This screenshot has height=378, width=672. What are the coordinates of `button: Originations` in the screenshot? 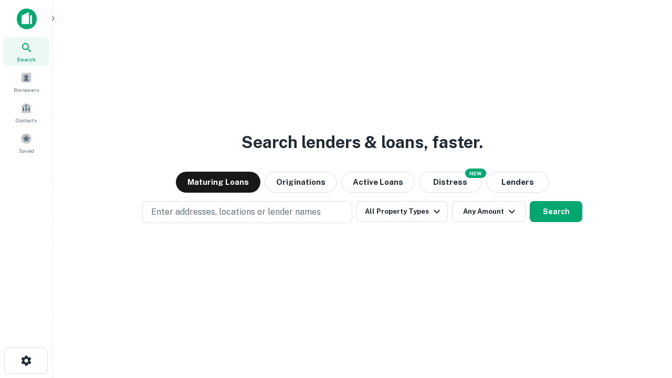 It's located at (301, 182).